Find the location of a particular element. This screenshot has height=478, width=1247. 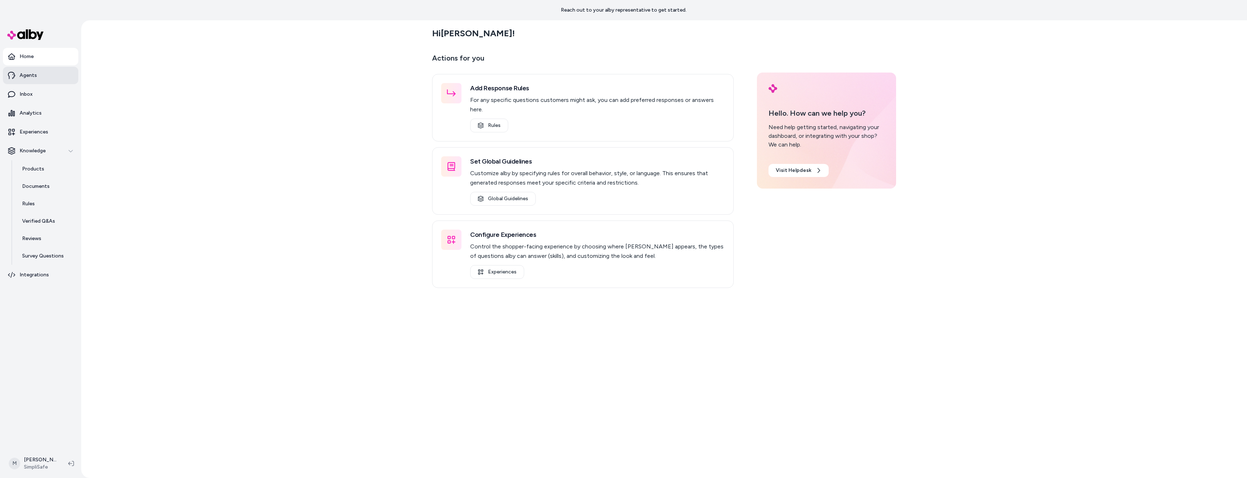

span: M is located at coordinates (14, 463).